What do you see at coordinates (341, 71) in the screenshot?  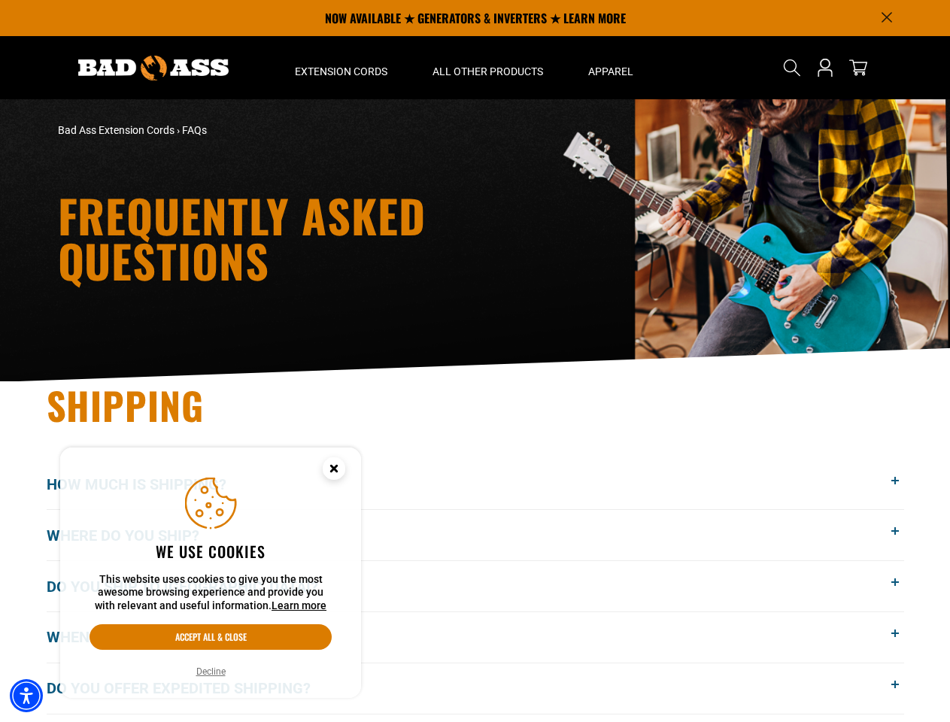 I see `span: Extension Cords` at bounding box center [341, 71].